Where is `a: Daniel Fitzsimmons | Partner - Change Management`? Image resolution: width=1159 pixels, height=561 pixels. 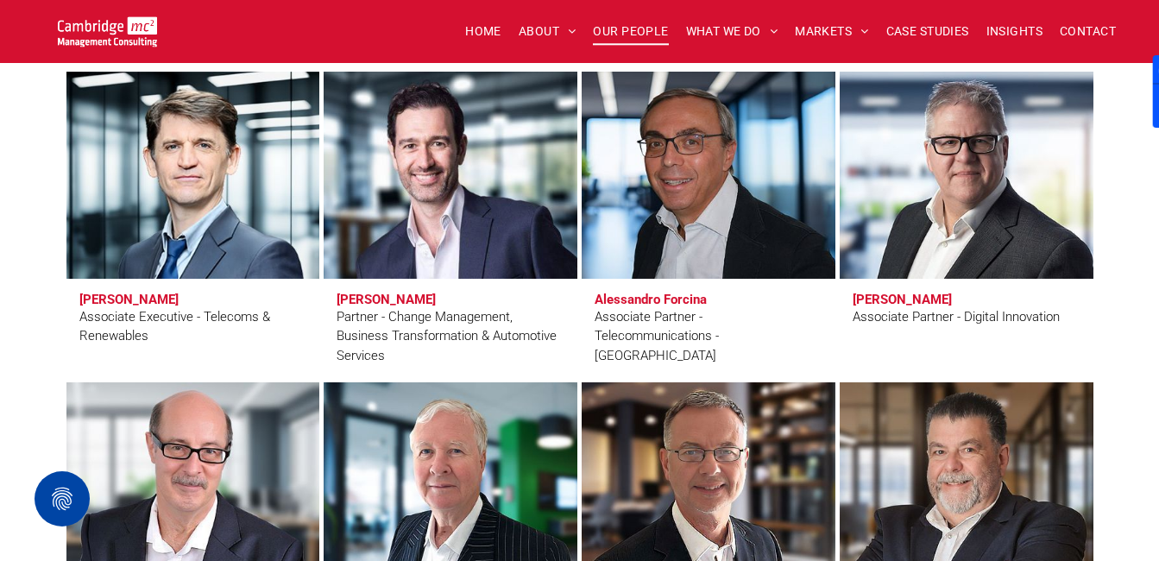 a: Daniel Fitzsimmons | Partner - Change Management is located at coordinates (451, 175).